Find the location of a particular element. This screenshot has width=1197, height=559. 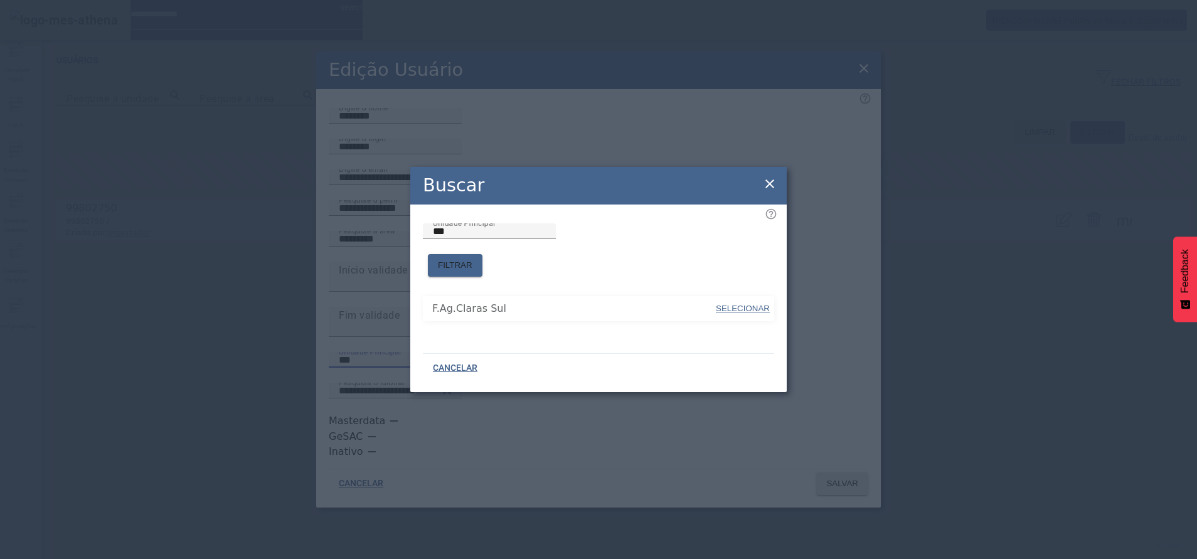

span: FILTRAR is located at coordinates (455, 265).